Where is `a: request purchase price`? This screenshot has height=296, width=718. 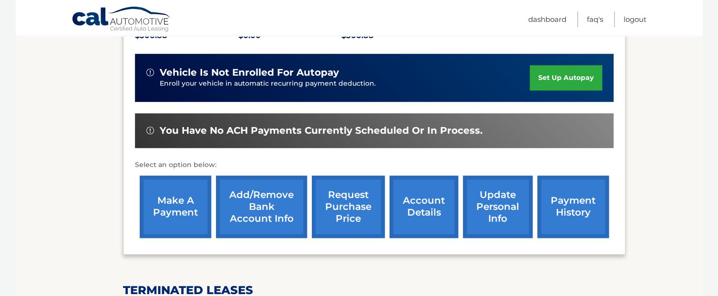 a: request purchase price is located at coordinates (348, 207).